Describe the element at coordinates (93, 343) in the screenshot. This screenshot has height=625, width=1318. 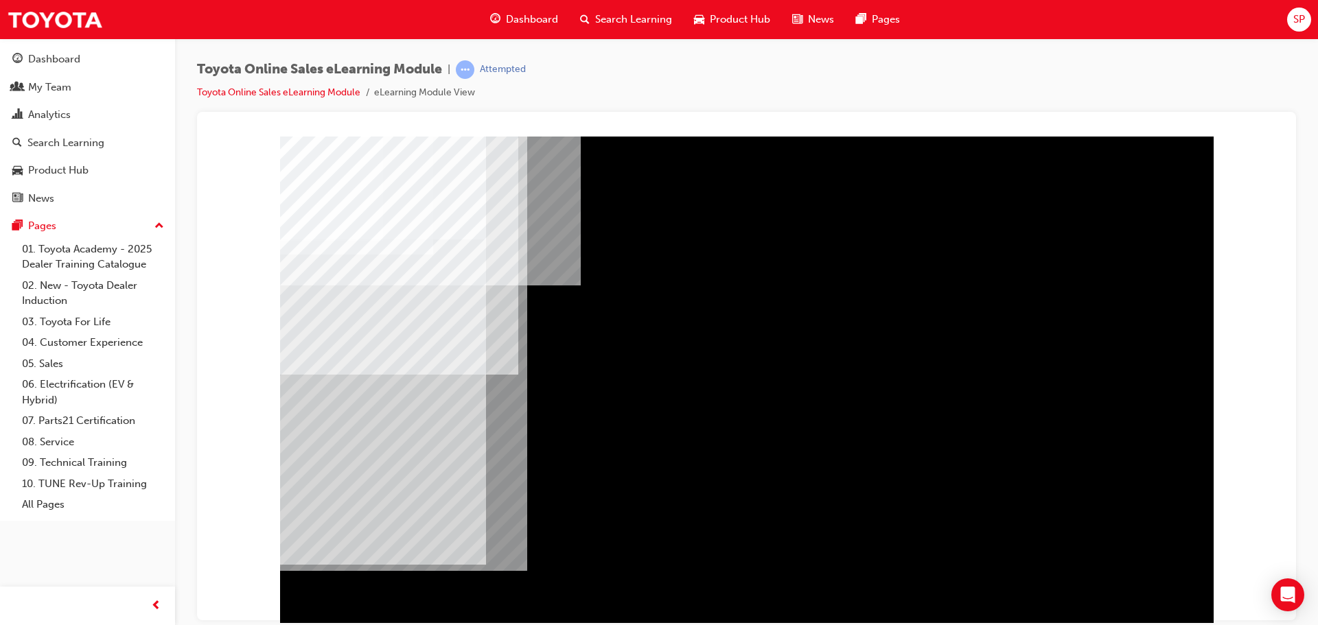
I see `a: 04. Customer Experience` at that location.